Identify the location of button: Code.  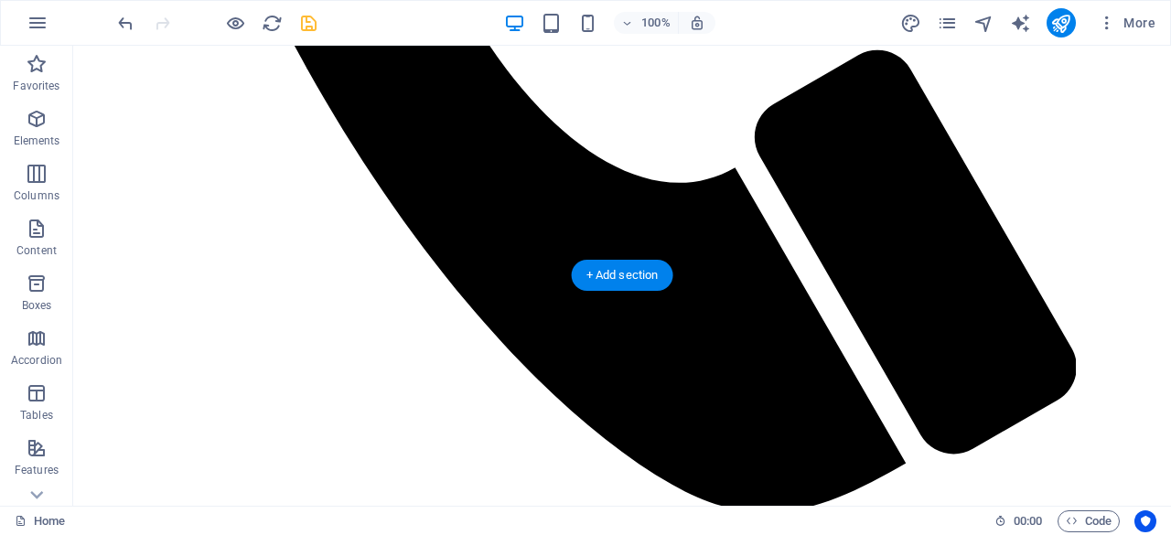
(1089, 522).